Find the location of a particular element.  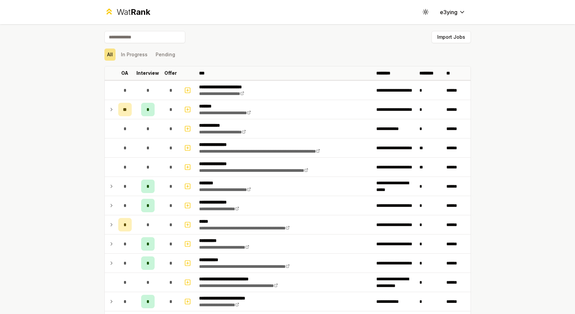

button: Import Jobs is located at coordinates (451, 37).